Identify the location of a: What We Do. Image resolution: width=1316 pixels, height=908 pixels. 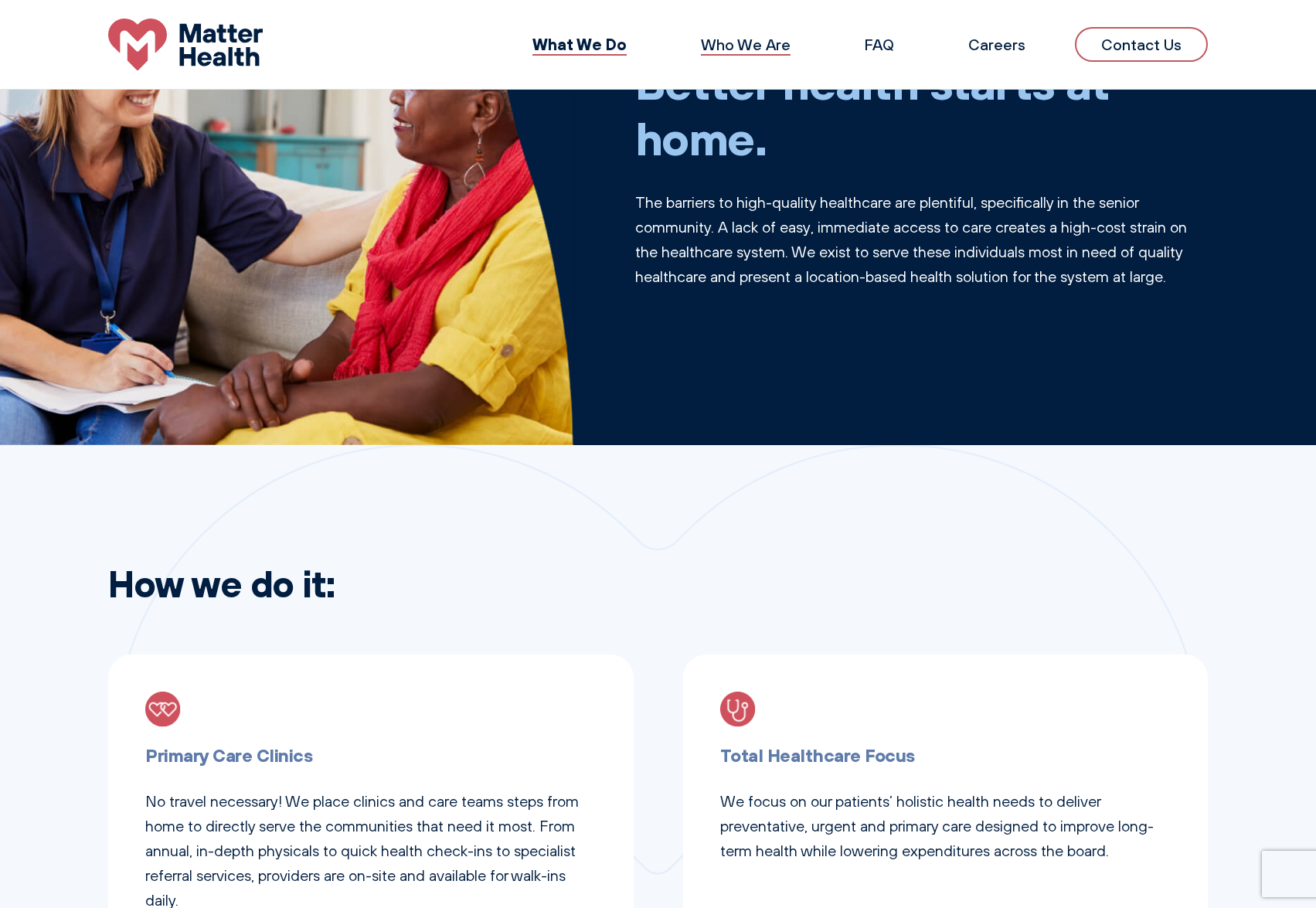
(579, 44).